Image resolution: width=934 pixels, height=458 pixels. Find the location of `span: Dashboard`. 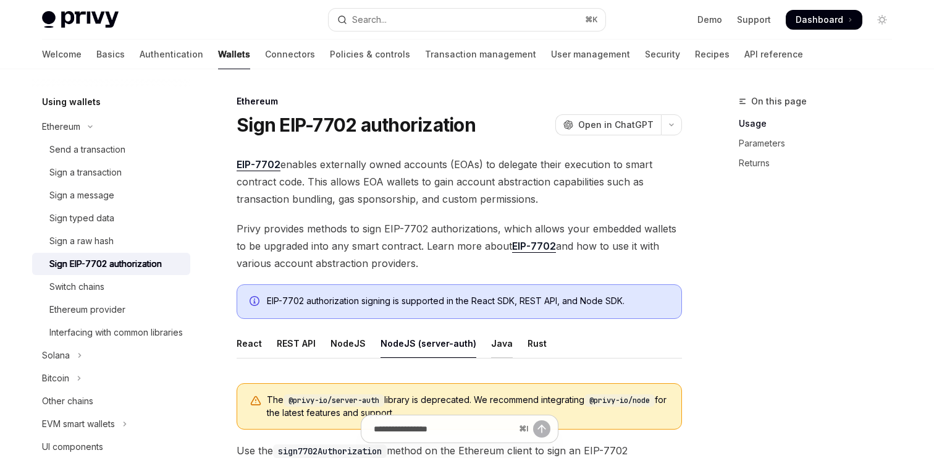

span: Dashboard is located at coordinates (819, 20).